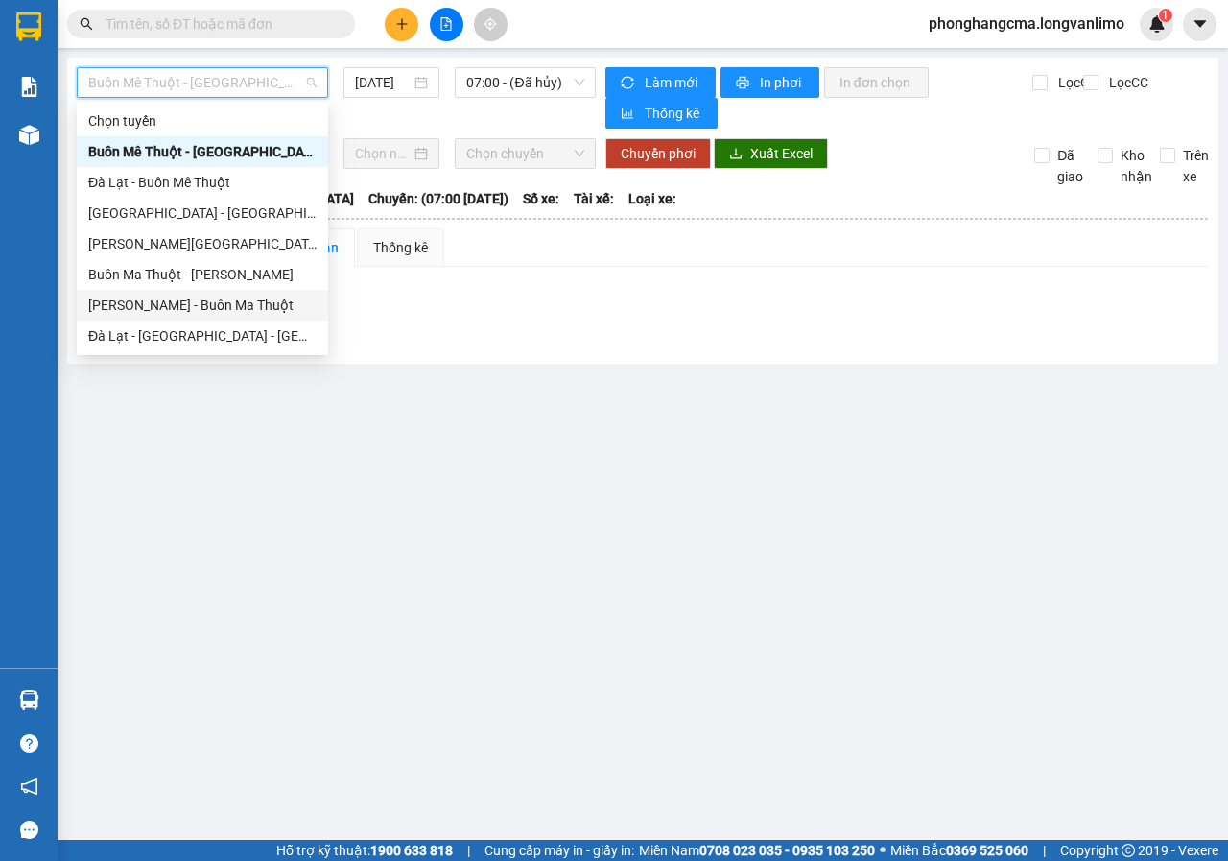 The height and width of the screenshot is (861, 1228). Describe the element at coordinates (490, 24) in the screenshot. I see `span: aim` at that location.